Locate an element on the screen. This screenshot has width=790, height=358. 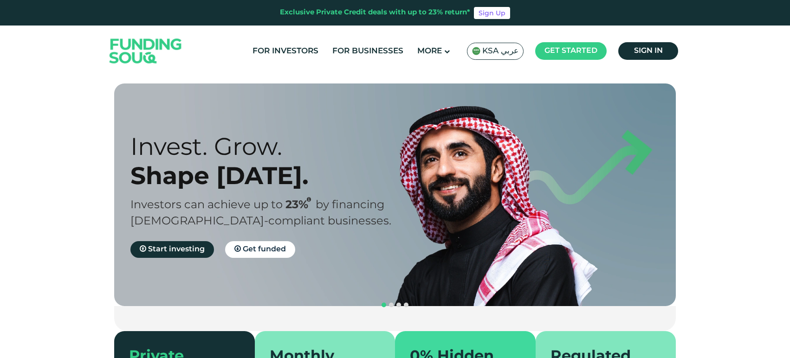
a: Sign in is located at coordinates (648, 51).